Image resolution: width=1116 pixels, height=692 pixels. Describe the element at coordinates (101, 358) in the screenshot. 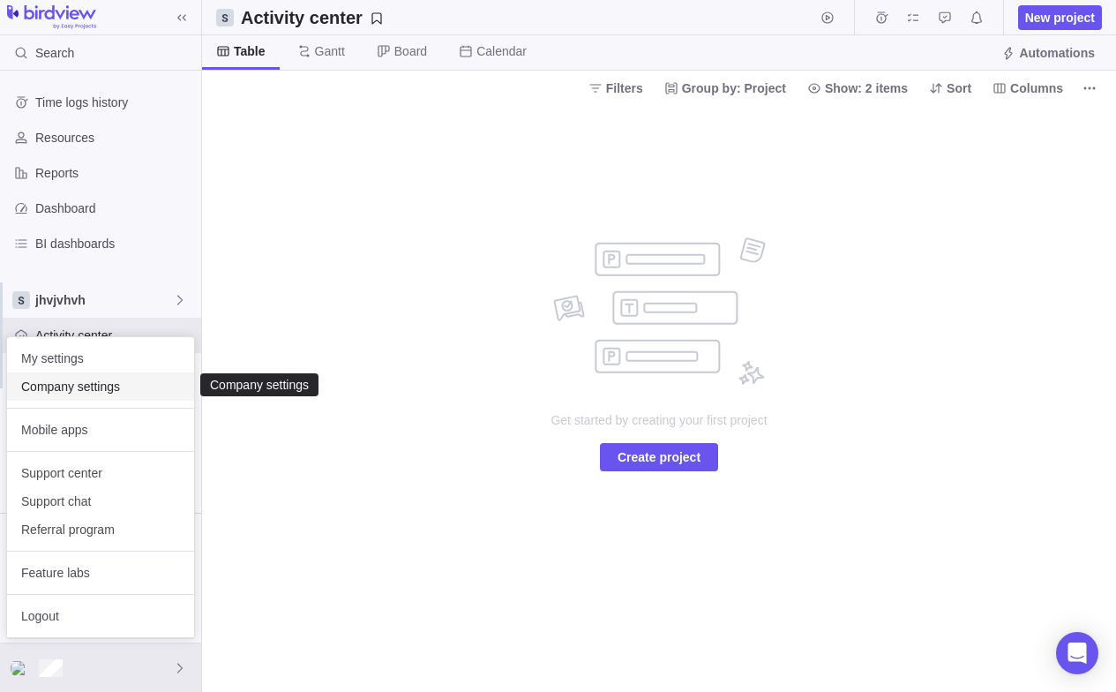

I see `a: My settings` at that location.